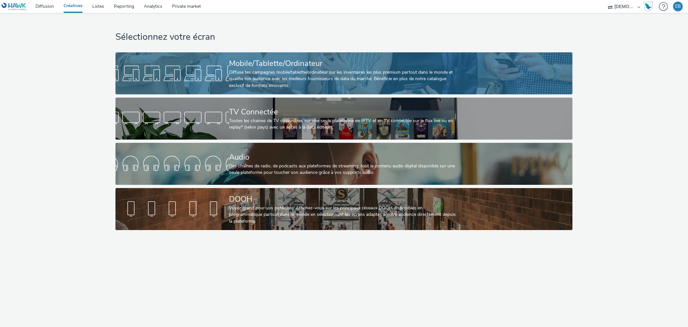 The image size is (688, 327). What do you see at coordinates (14, 6) in the screenshot?
I see `img: undefined Logo` at bounding box center [14, 6].